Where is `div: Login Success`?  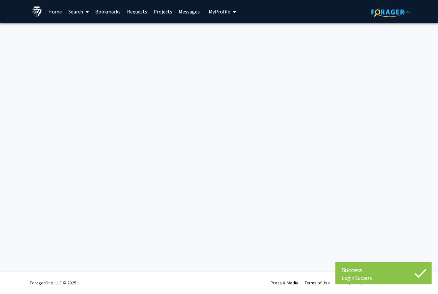
div: Login Success is located at coordinates (383, 278).